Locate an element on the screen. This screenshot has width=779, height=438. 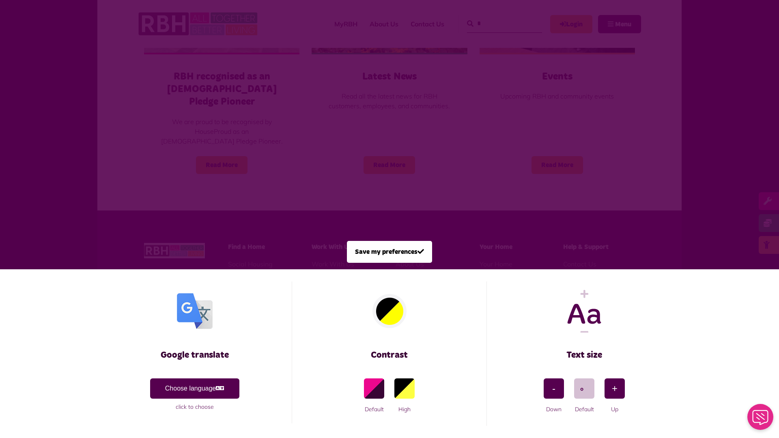
span: Text size is located at coordinates (584, 355).